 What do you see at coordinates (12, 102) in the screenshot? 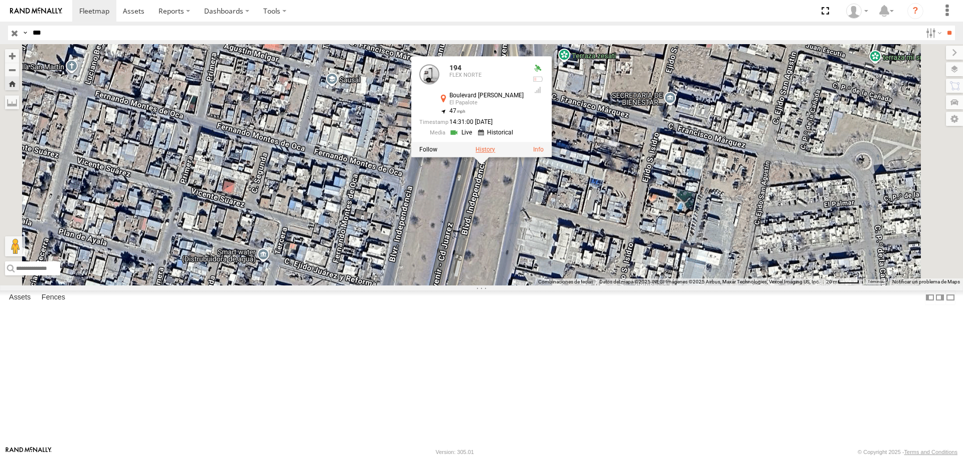
I see `label: Measure` at bounding box center [12, 102].